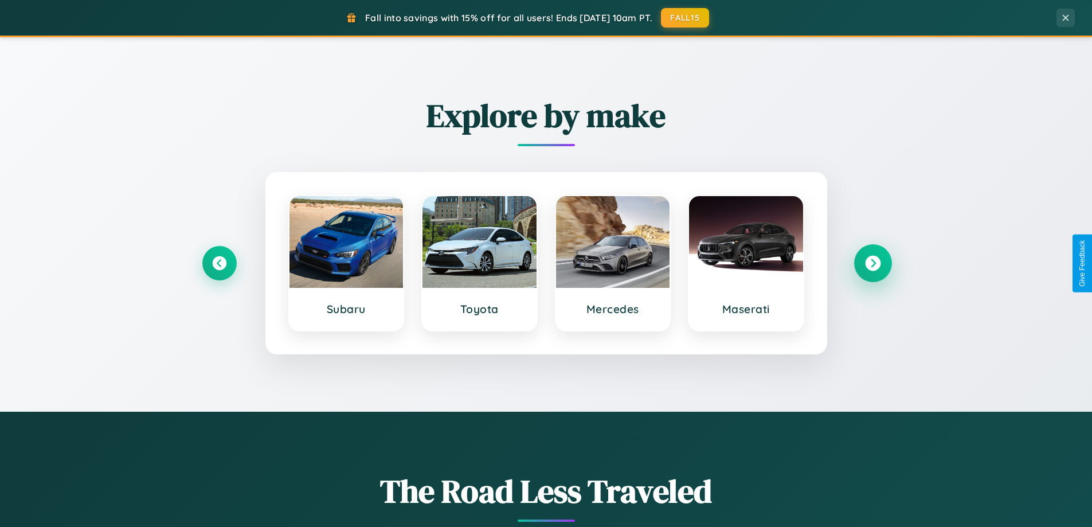 The image size is (1092, 527). Describe the element at coordinates (479, 309) in the screenshot. I see `h3: Toyota` at that location.